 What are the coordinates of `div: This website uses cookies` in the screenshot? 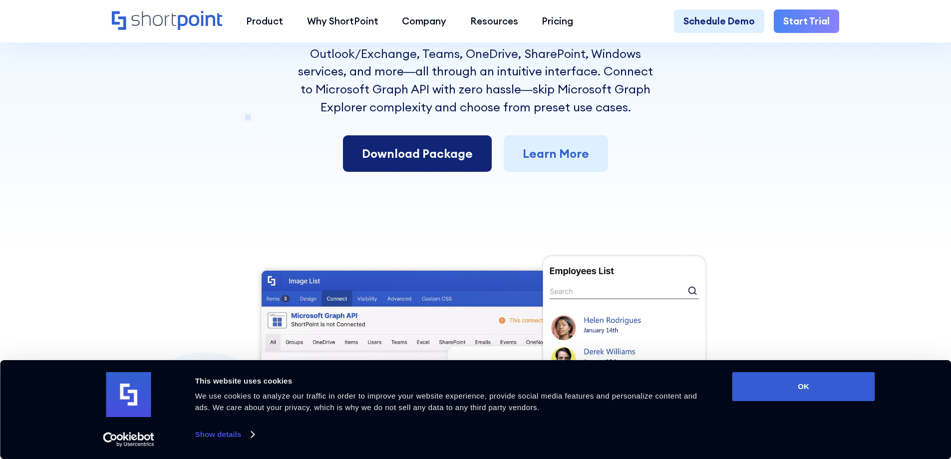 It's located at (452, 381).